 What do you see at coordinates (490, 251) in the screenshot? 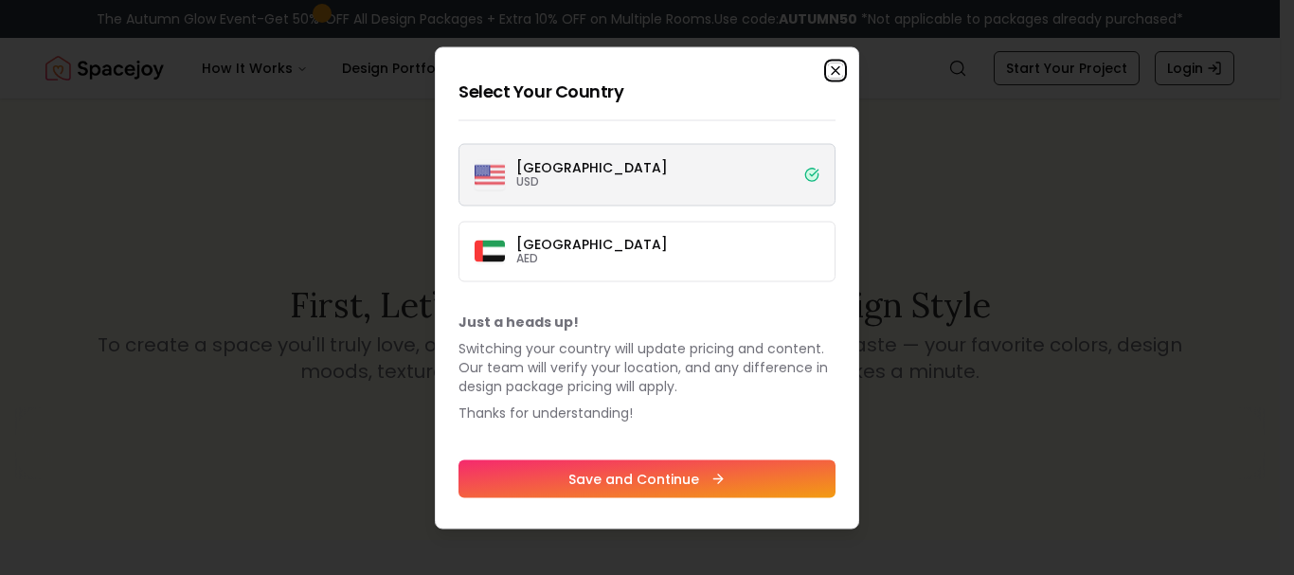
I see `img: Dubai` at bounding box center [490, 251].